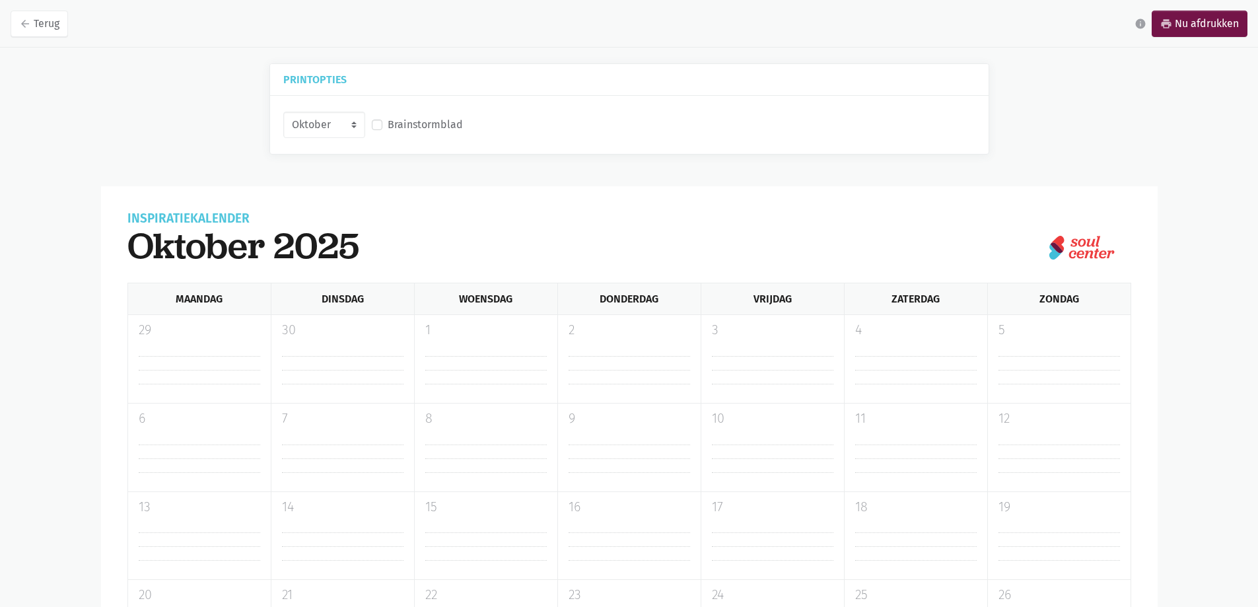 The width and height of the screenshot is (1258, 607). I want to click on div: Dinsdag, so click(342, 299).